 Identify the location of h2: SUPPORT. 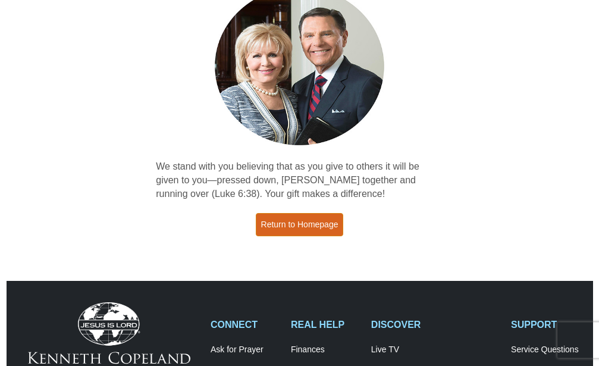
(545, 324).